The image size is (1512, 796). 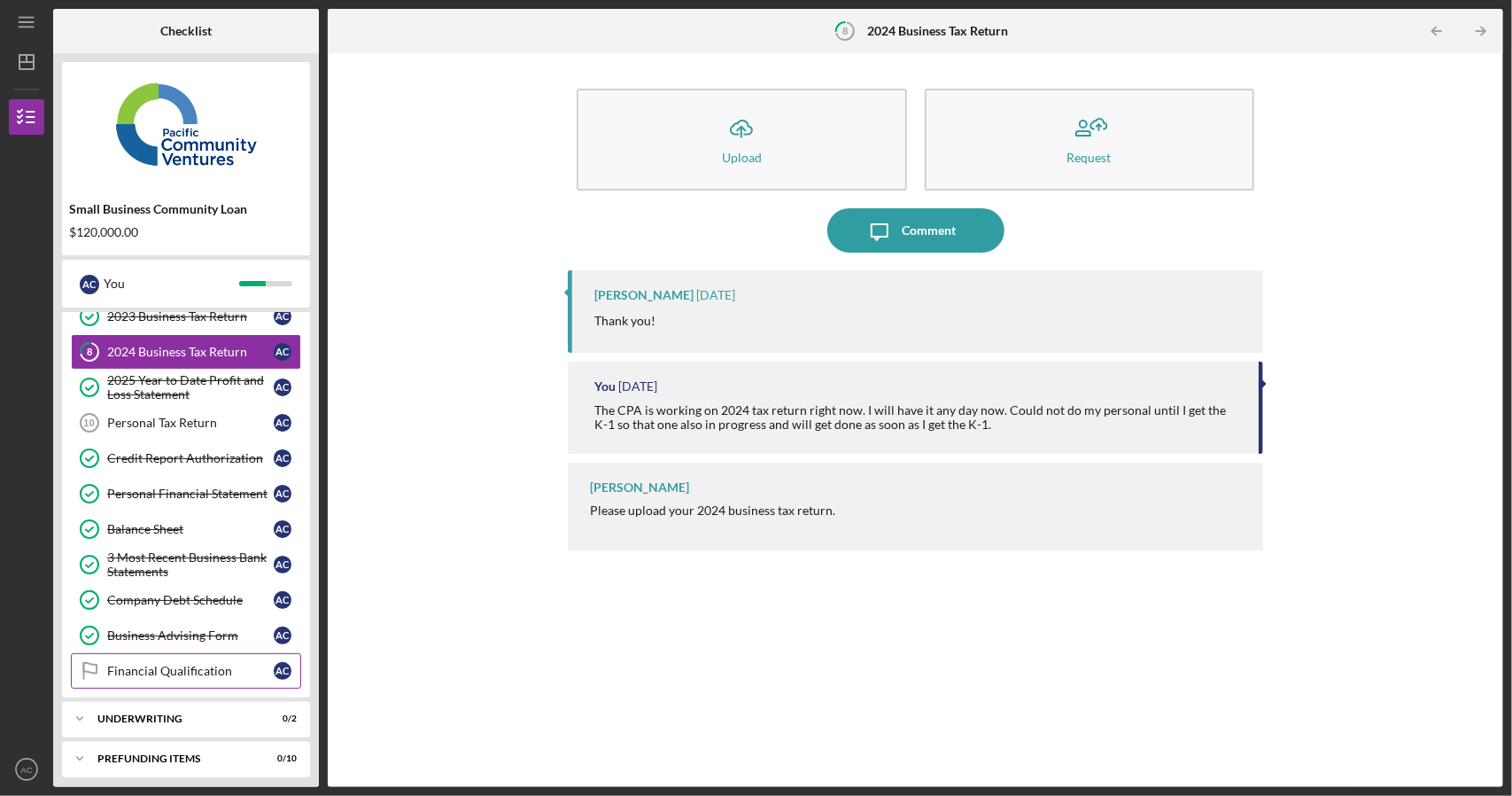 What do you see at coordinates (88, 423) in the screenshot?
I see `tspan: 10` at bounding box center [88, 423].